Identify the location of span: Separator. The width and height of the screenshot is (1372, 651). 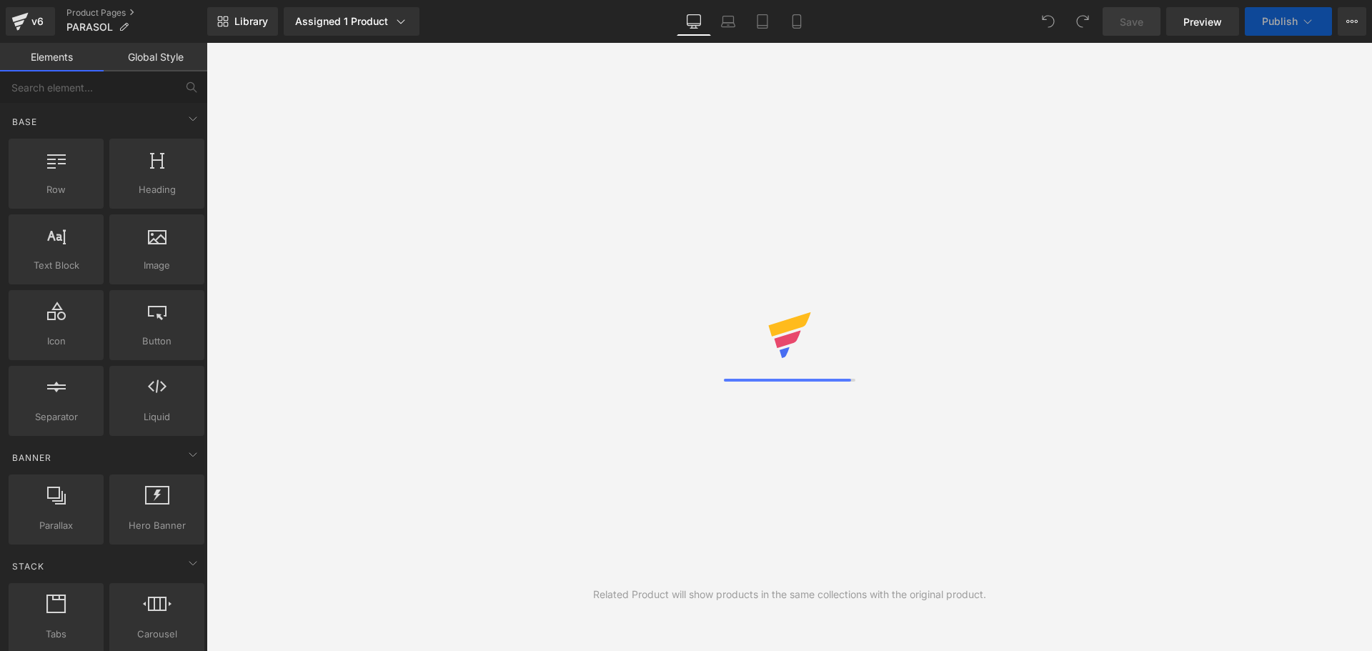
(56, 417).